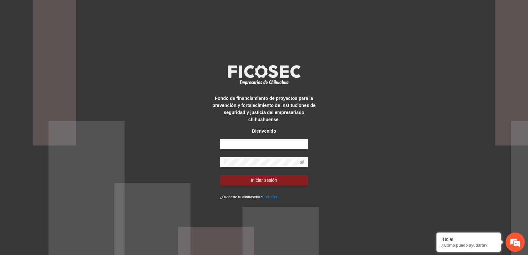 This screenshot has height=255, width=528. Describe the element at coordinates (264, 131) in the screenshot. I see `strong: Bienvenido` at that location.